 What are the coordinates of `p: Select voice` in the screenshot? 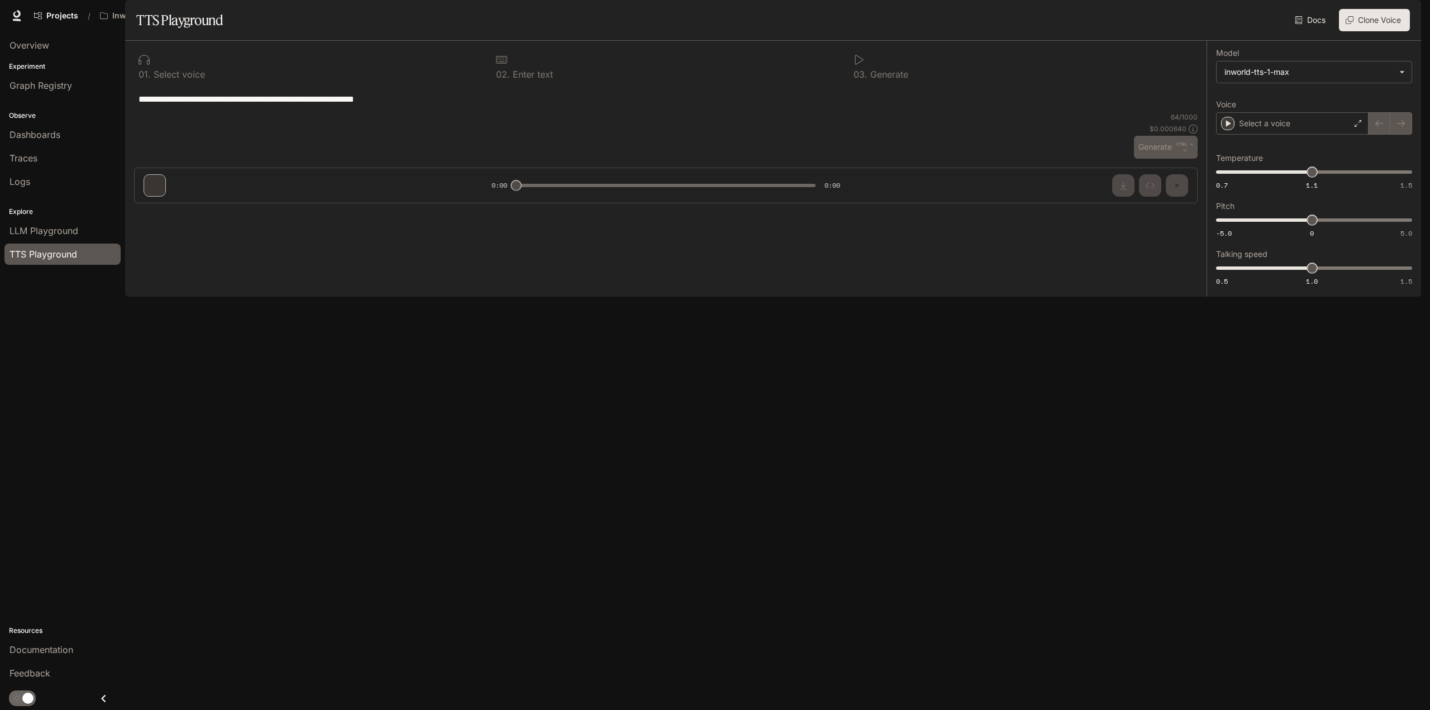 It's located at (178, 74).